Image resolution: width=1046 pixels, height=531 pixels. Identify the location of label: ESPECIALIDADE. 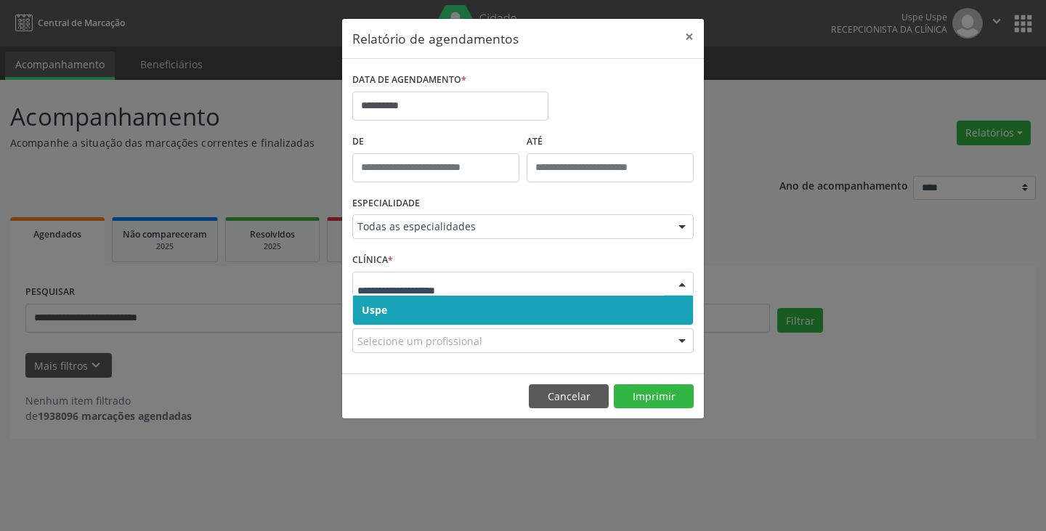
(386, 203).